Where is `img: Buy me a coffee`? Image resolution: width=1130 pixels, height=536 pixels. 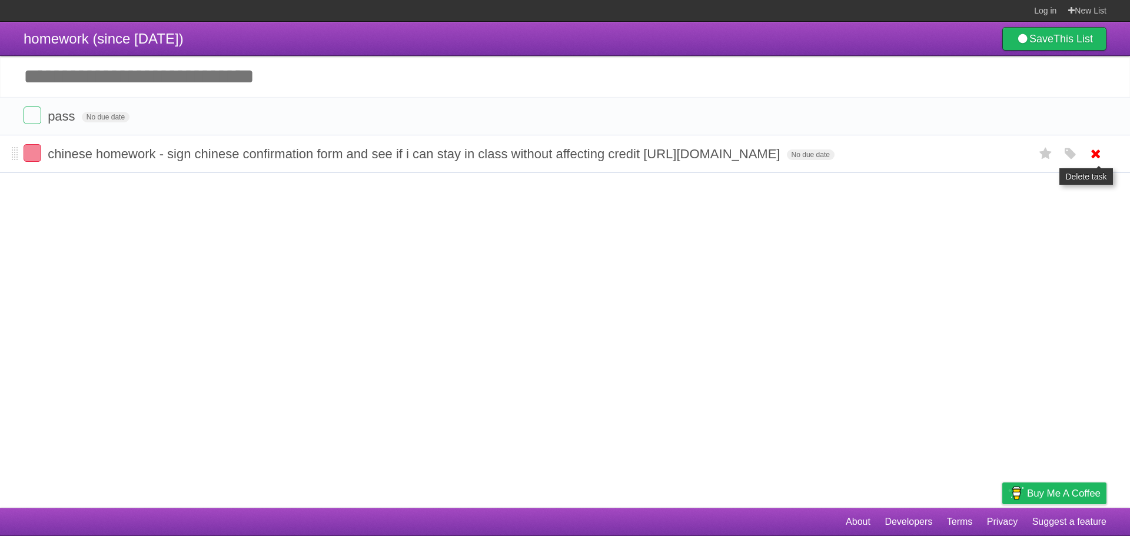
img: Buy me a coffee is located at coordinates (1016, 493).